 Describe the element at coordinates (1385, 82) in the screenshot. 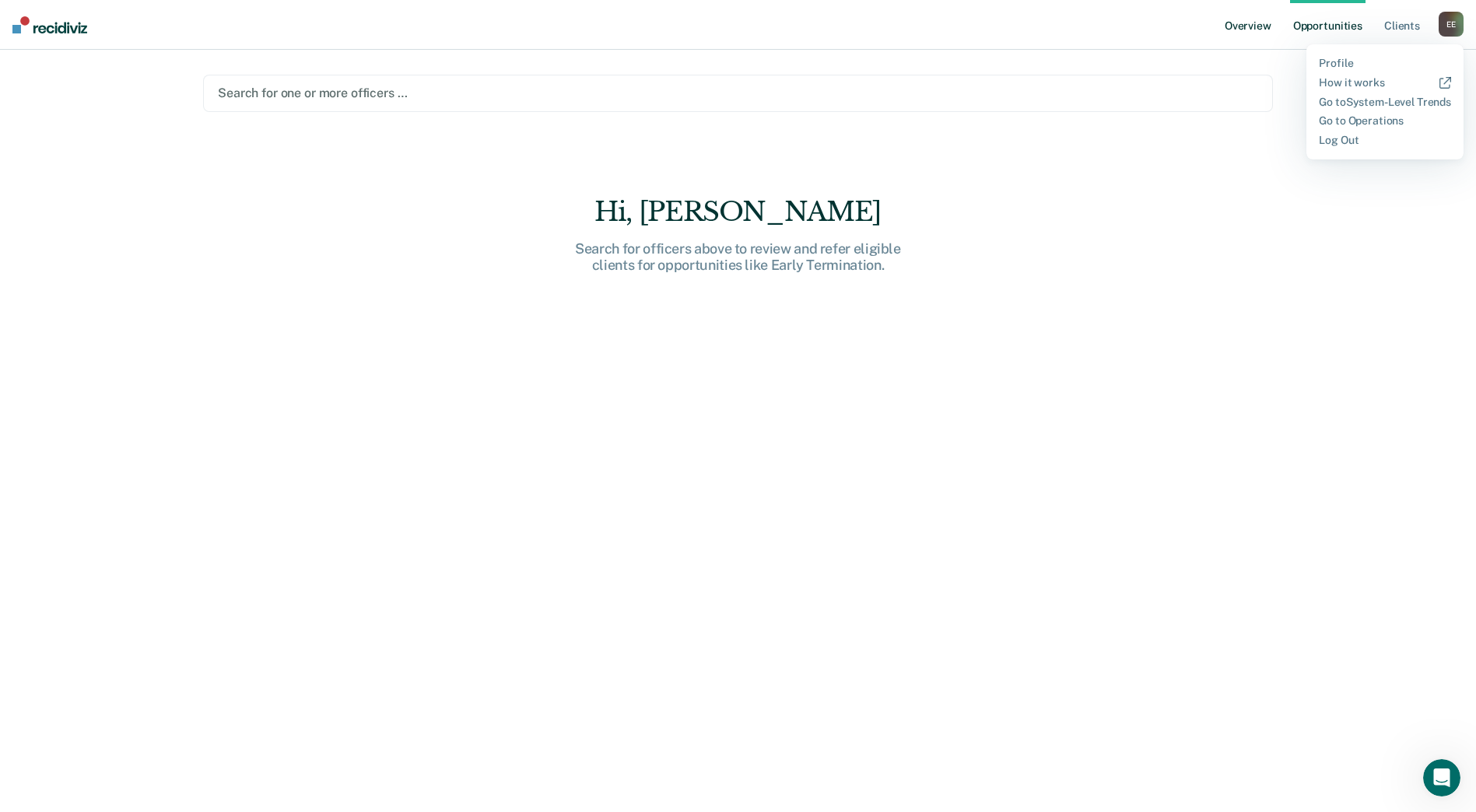

I see `a: How it works` at that location.